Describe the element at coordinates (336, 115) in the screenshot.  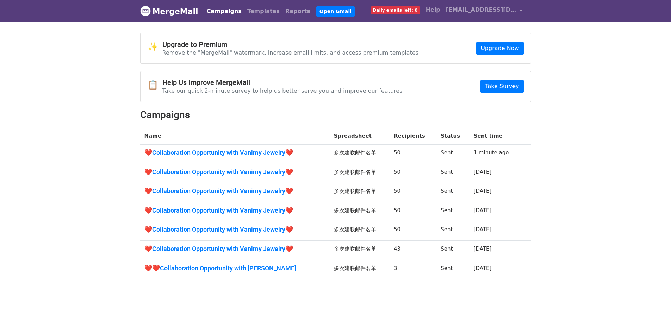
I see `h2: Campaigns` at that location.